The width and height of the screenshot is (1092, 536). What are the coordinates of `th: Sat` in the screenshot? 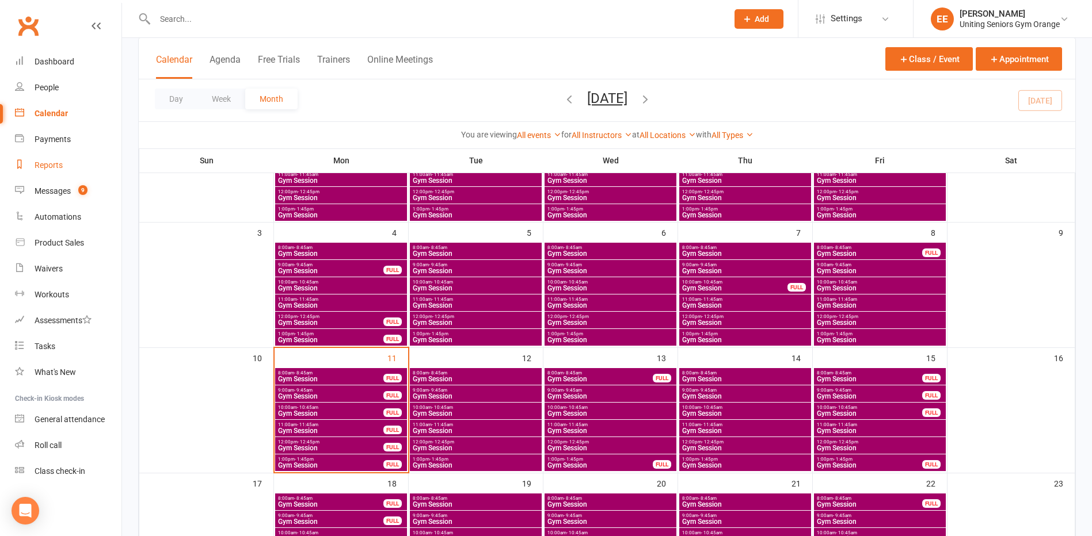 It's located at (1011, 161).